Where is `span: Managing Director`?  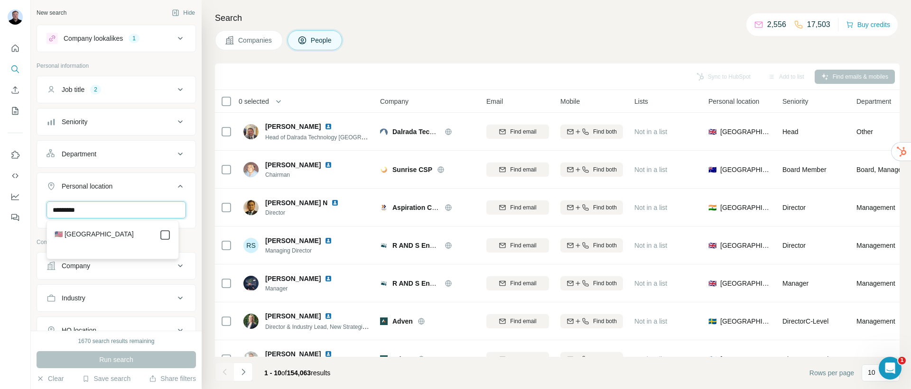 span: Managing Director is located at coordinates (304, 251).